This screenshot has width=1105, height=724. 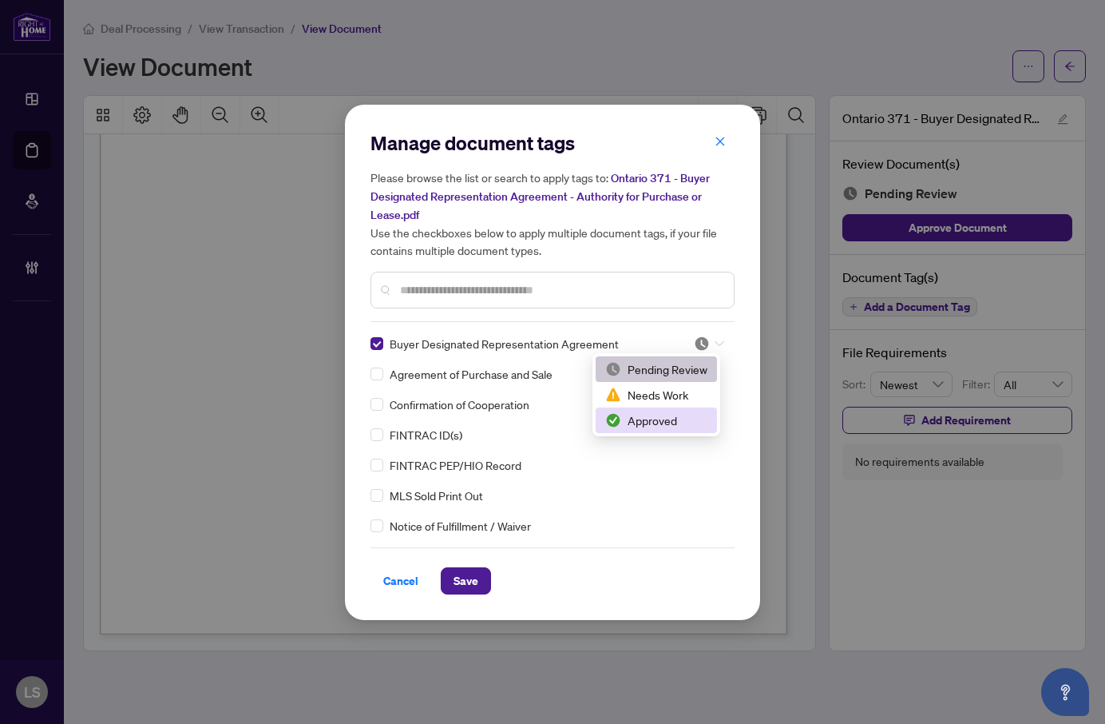 I want to click on div: Pending Review, so click(x=656, y=369).